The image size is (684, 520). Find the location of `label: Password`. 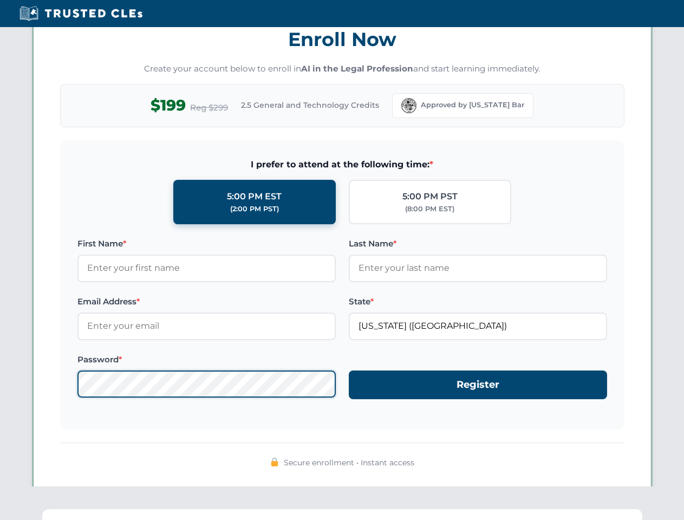

label: Password is located at coordinates (206, 359).